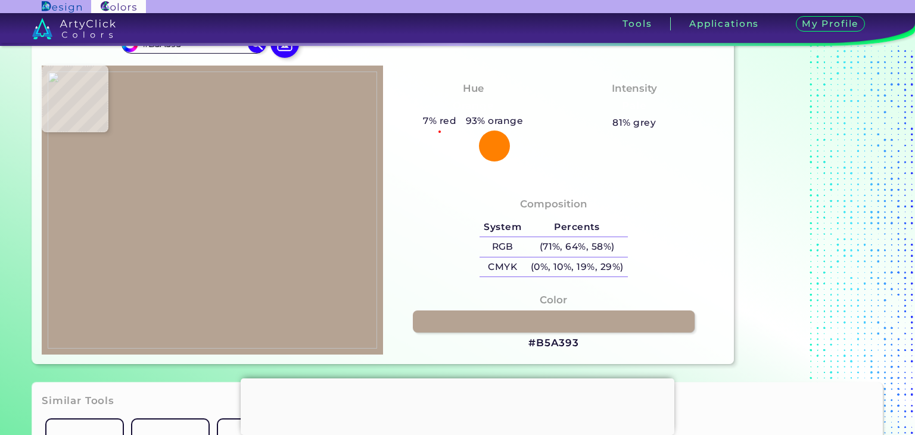  I want to click on h5: CMYK, so click(503, 267).